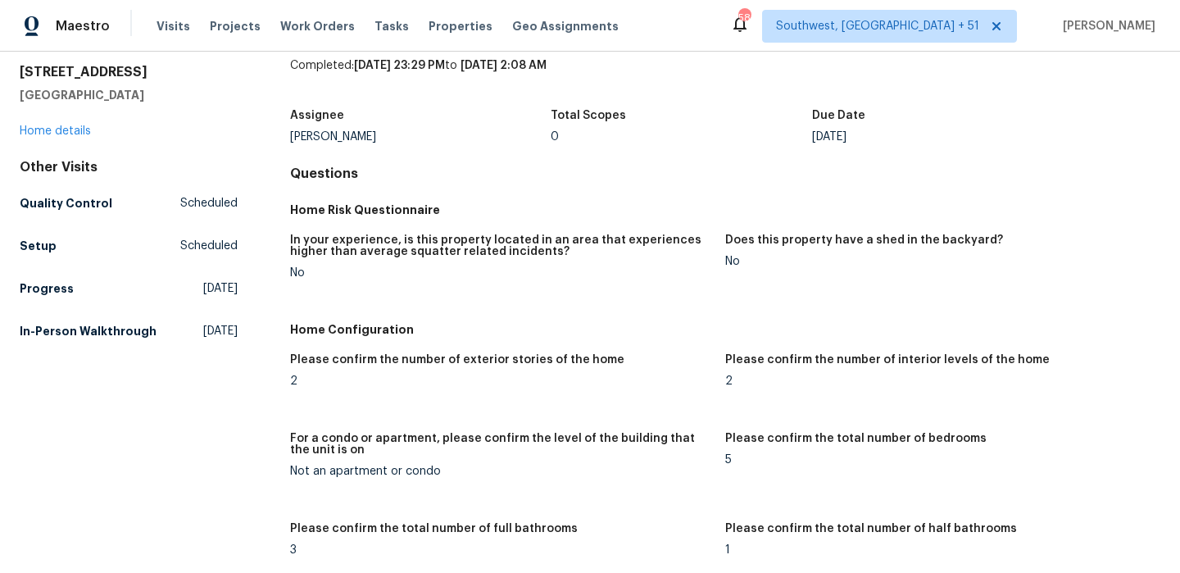  Describe the element at coordinates (461, 26) in the screenshot. I see `span: Properties` at that location.